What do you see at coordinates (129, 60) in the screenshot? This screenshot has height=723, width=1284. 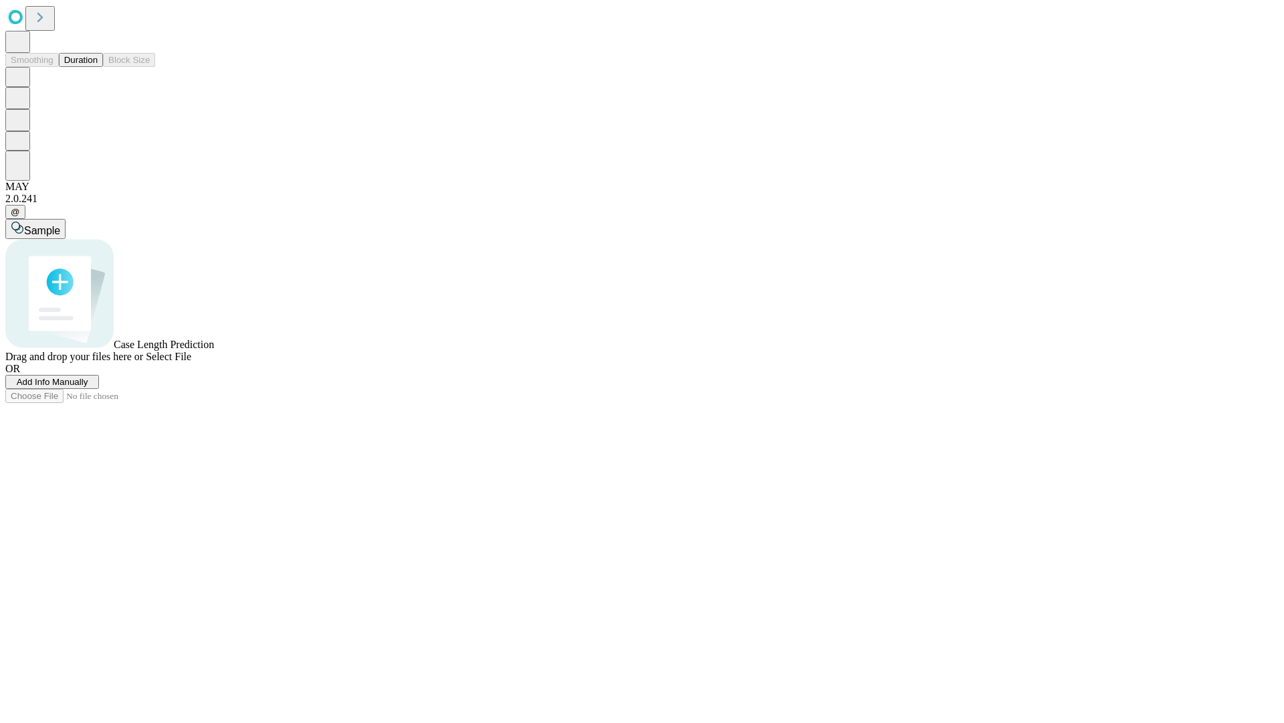 I see `button: Block Size` at bounding box center [129, 60].